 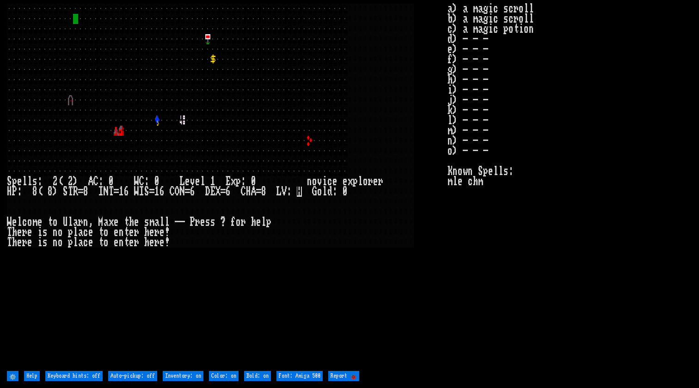 I want to click on div: v, so click(x=319, y=182).